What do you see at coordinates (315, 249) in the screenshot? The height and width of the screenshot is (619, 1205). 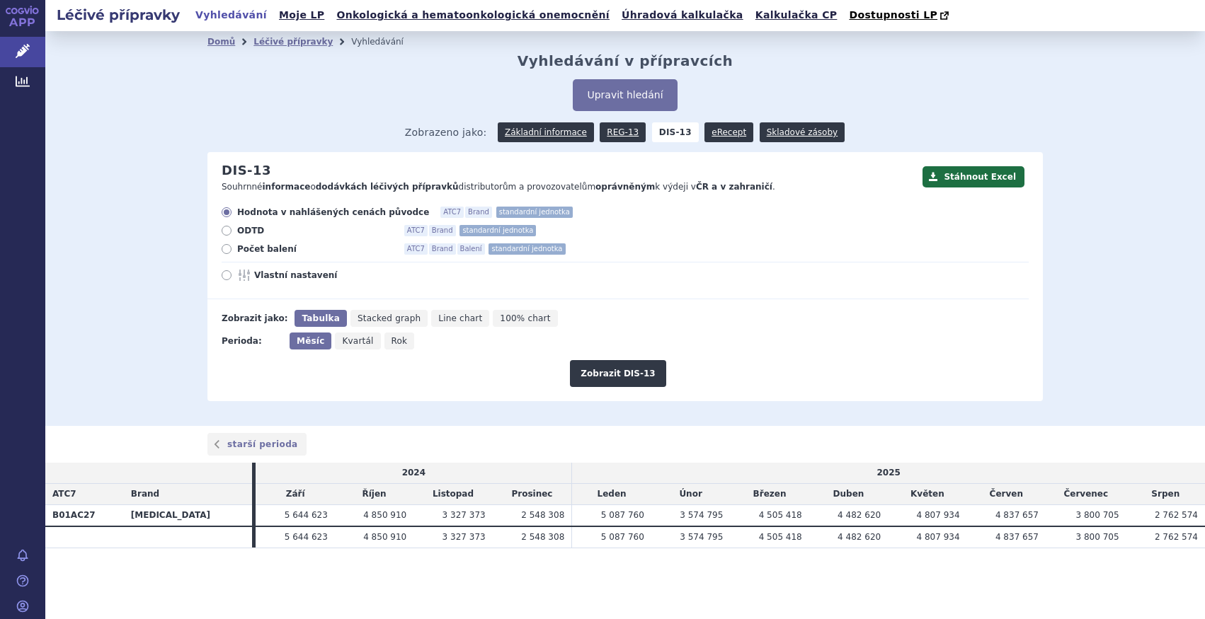 I see `span: Počet balení` at bounding box center [315, 249].